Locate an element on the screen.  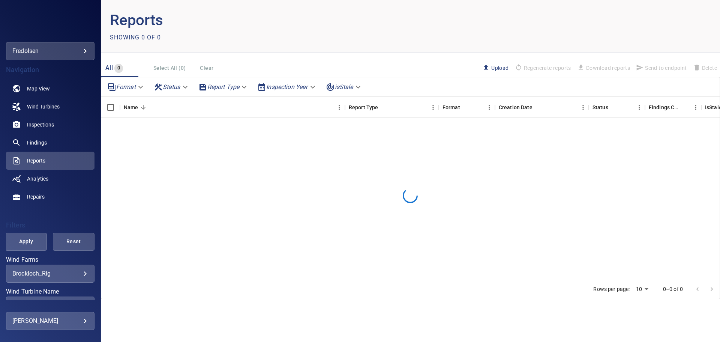
a: analytics noActive is located at coordinates (50, 178).